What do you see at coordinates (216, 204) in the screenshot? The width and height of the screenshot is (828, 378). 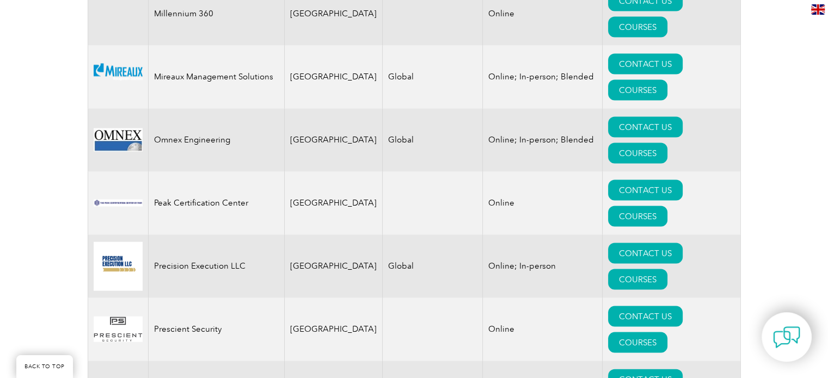 I see `td: Peak Certification Center` at bounding box center [216, 204].